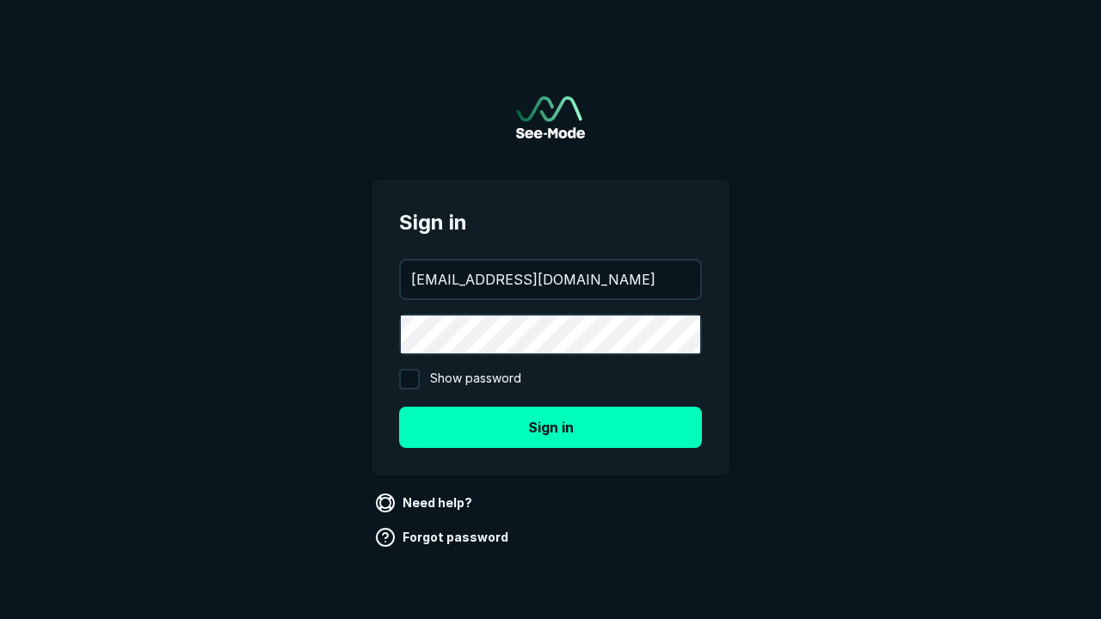 This screenshot has width=1101, height=619. I want to click on a: Go to sign in, so click(551, 117).